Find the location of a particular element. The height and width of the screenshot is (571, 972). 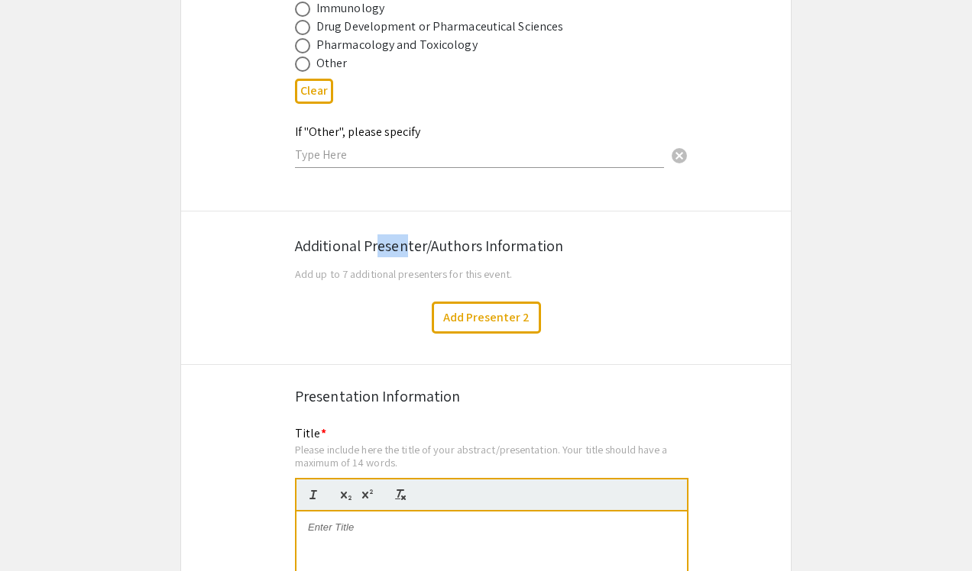

span: cancel is located at coordinates (679, 156).